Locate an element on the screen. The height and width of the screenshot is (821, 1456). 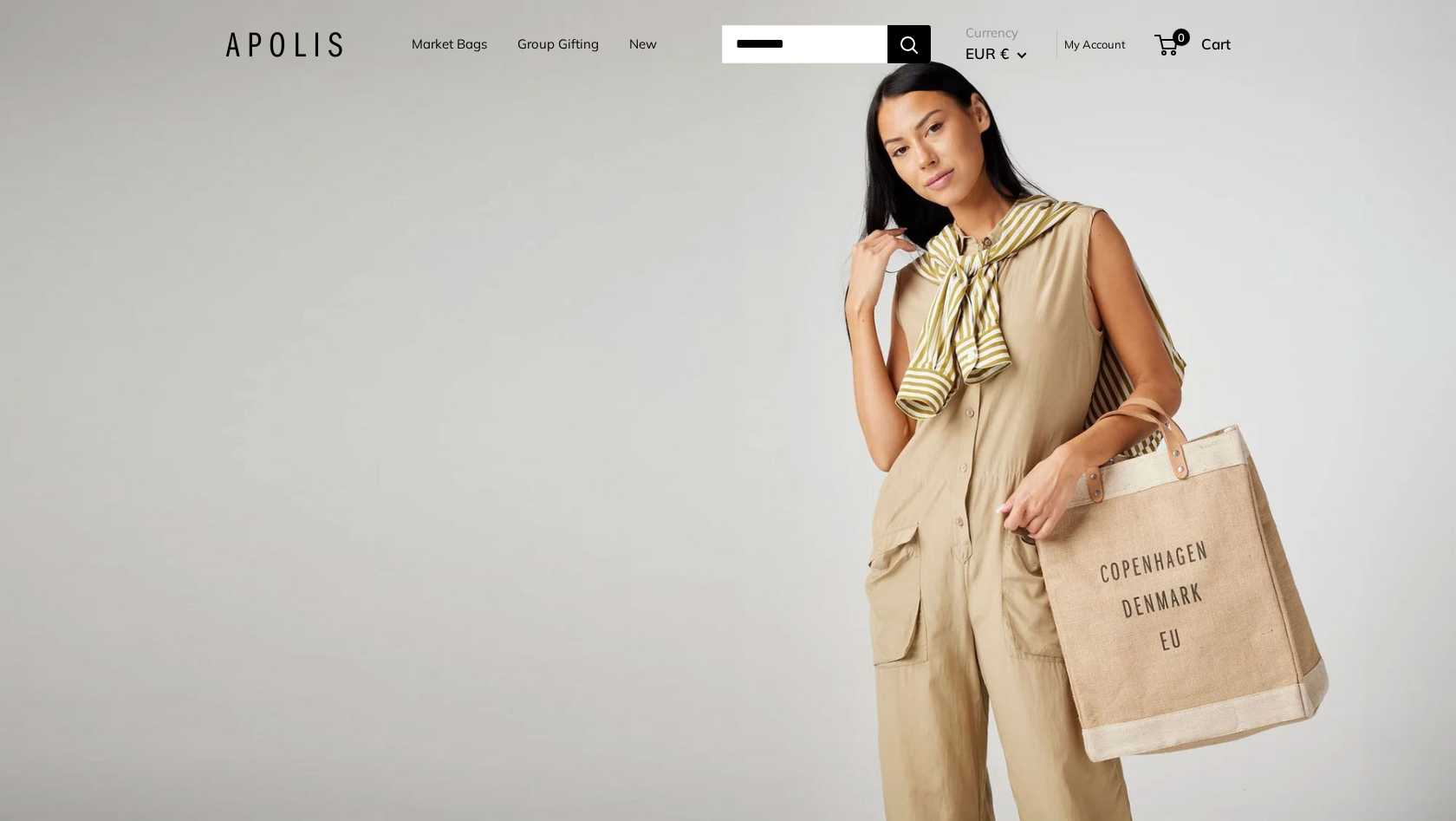
button: Search is located at coordinates (909, 44).